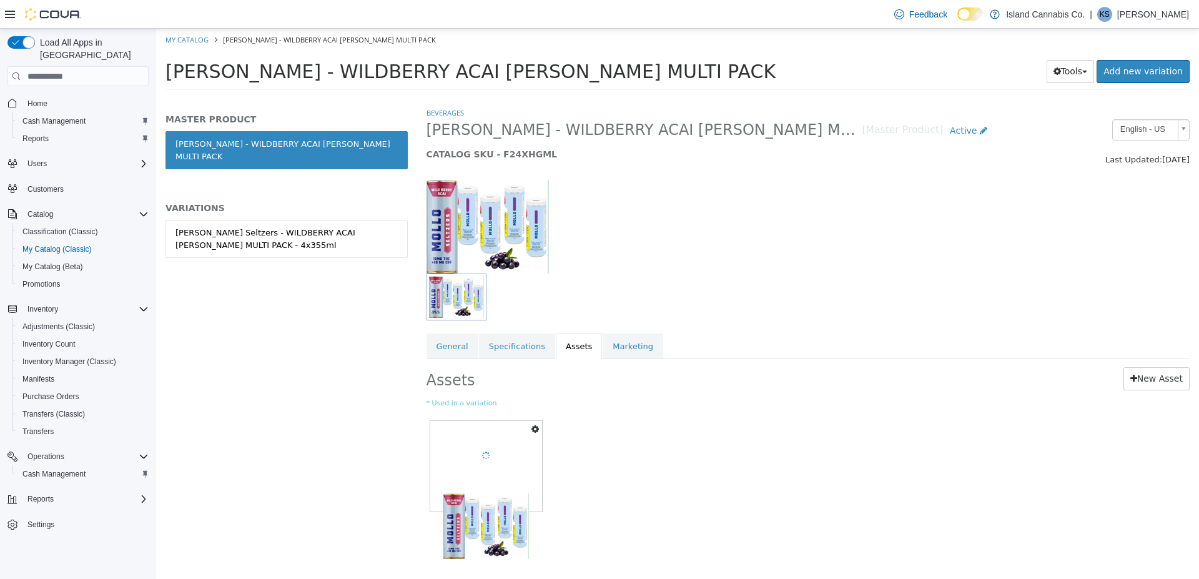 The width and height of the screenshot is (1199, 579). Describe the element at coordinates (69, 362) in the screenshot. I see `span: Inventory Manager (Classic)` at that location.